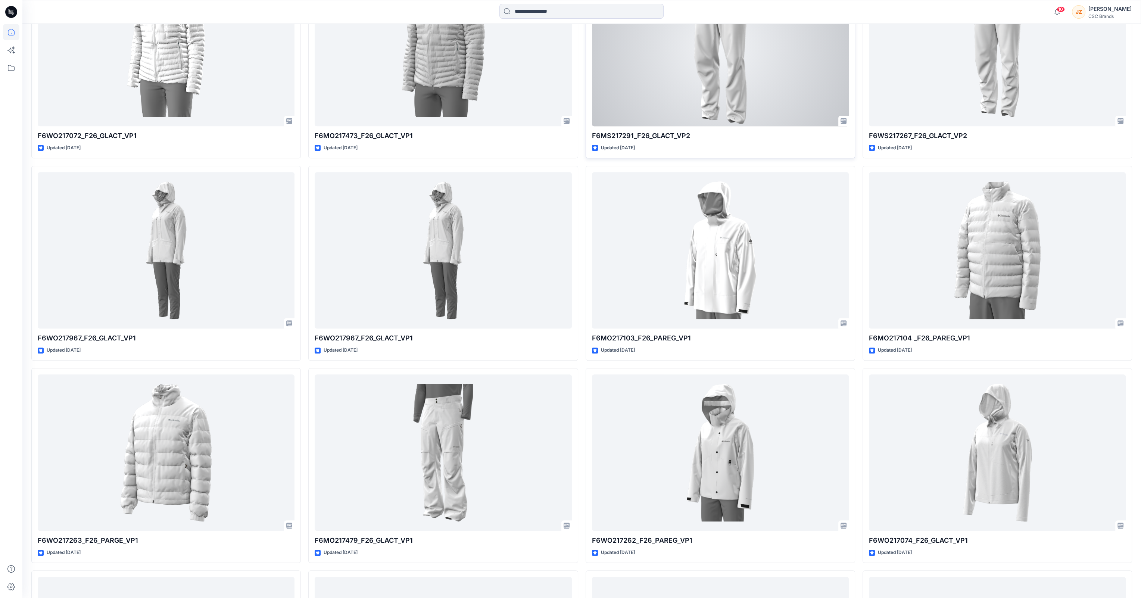  What do you see at coordinates (997, 453) in the screenshot?
I see `a: F6WO217074_F26_GLACT_VP1` at bounding box center [997, 453].